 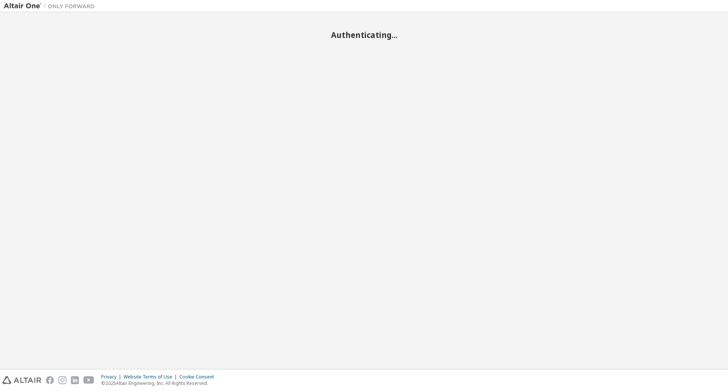 What do you see at coordinates (364, 35) in the screenshot?
I see `h2: Authenticating...` at bounding box center [364, 35].